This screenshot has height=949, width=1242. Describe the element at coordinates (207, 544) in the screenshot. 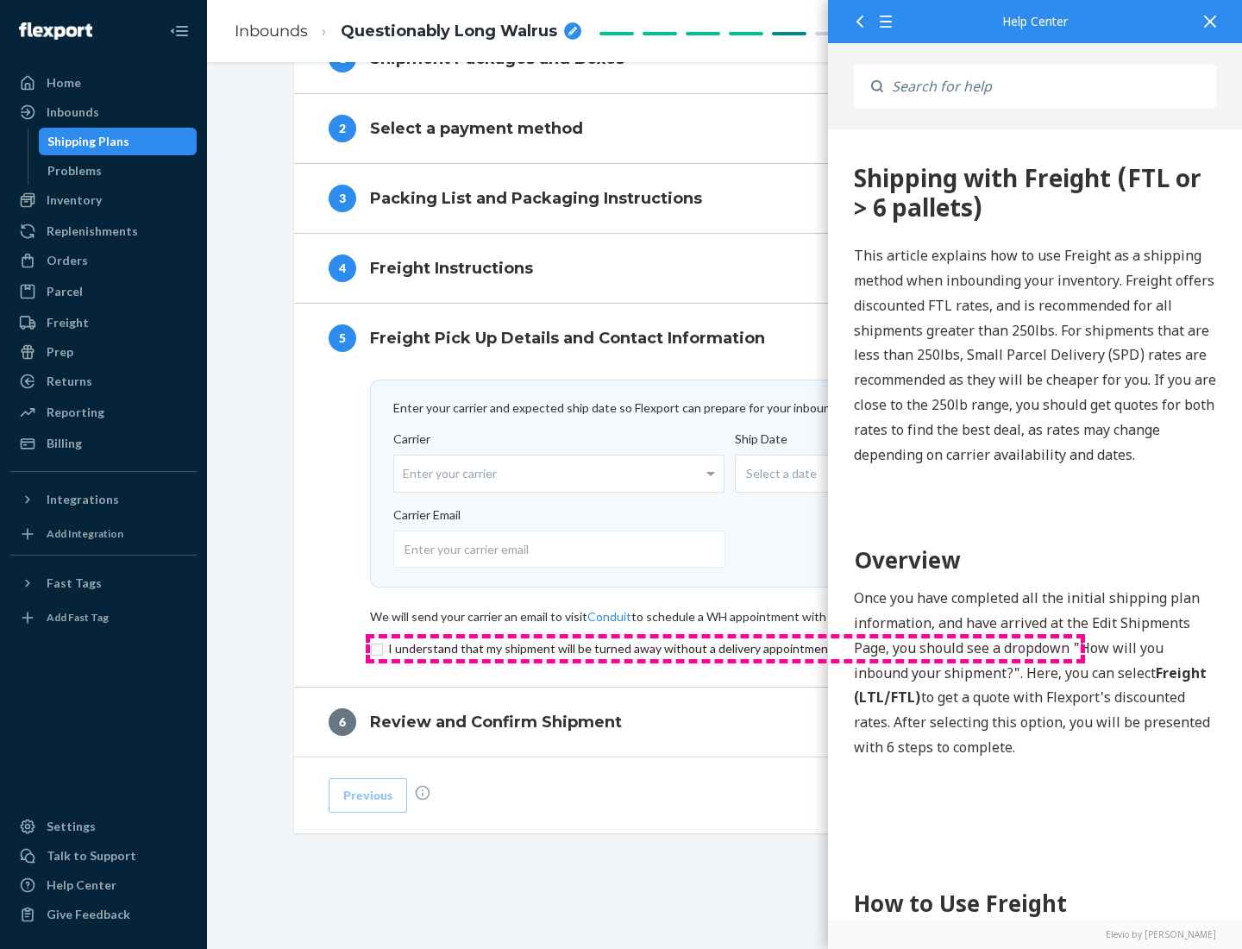

I see `p: Once you have completed all the initial shipping plan information, and have arrived at the Edit S...` at that location.